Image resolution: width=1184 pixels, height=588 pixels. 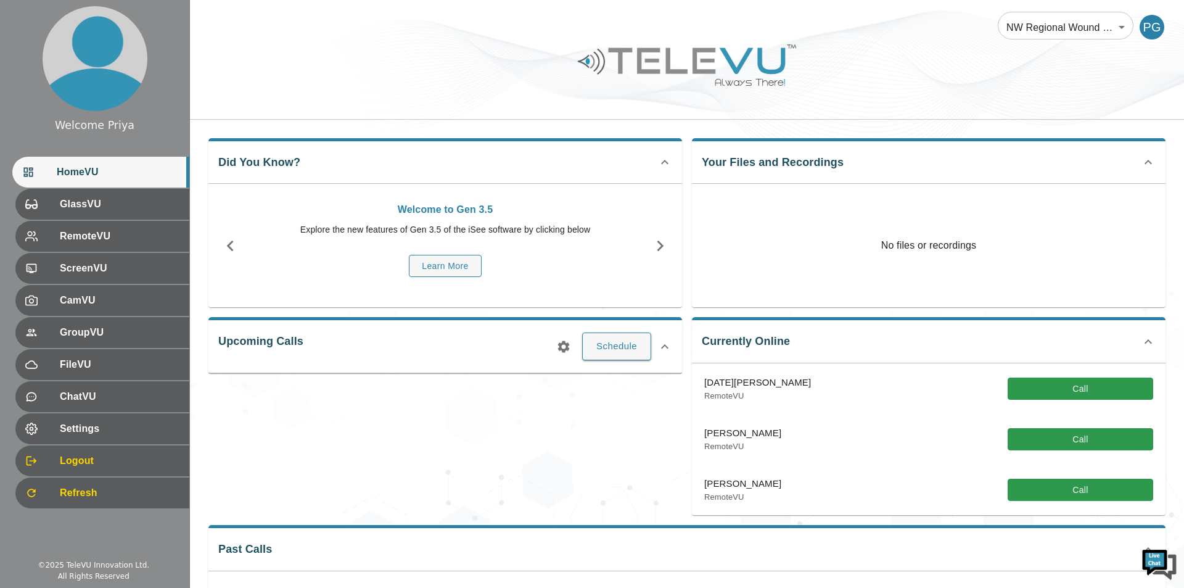 I want to click on span: GroupVU, so click(x=120, y=332).